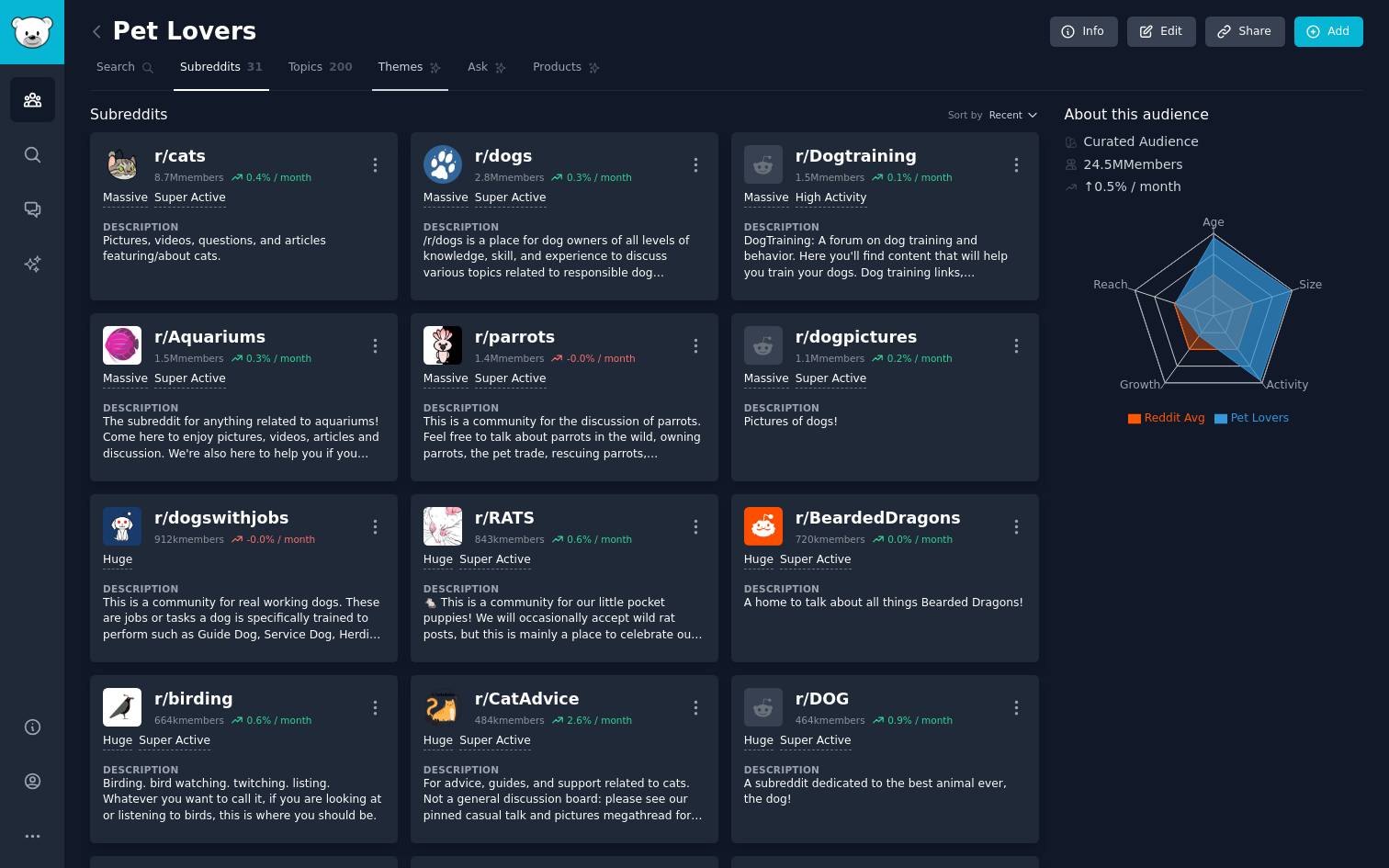 The width and height of the screenshot is (1389, 868). What do you see at coordinates (764, 526) in the screenshot?
I see `img: BeardedDragons` at bounding box center [764, 526].